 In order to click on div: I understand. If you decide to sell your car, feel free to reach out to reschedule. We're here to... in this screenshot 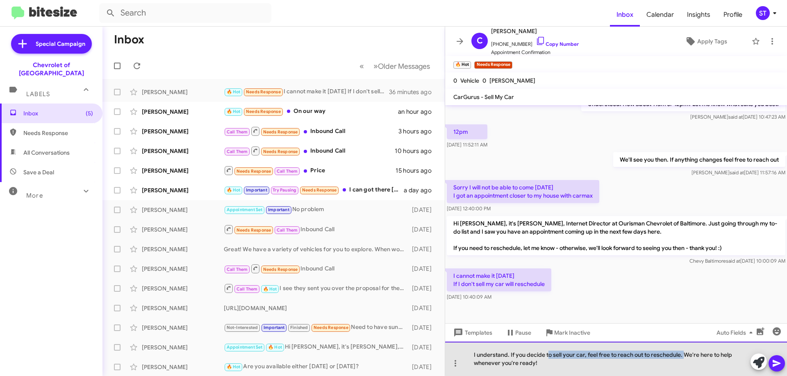, I will do `click(616, 359)`.